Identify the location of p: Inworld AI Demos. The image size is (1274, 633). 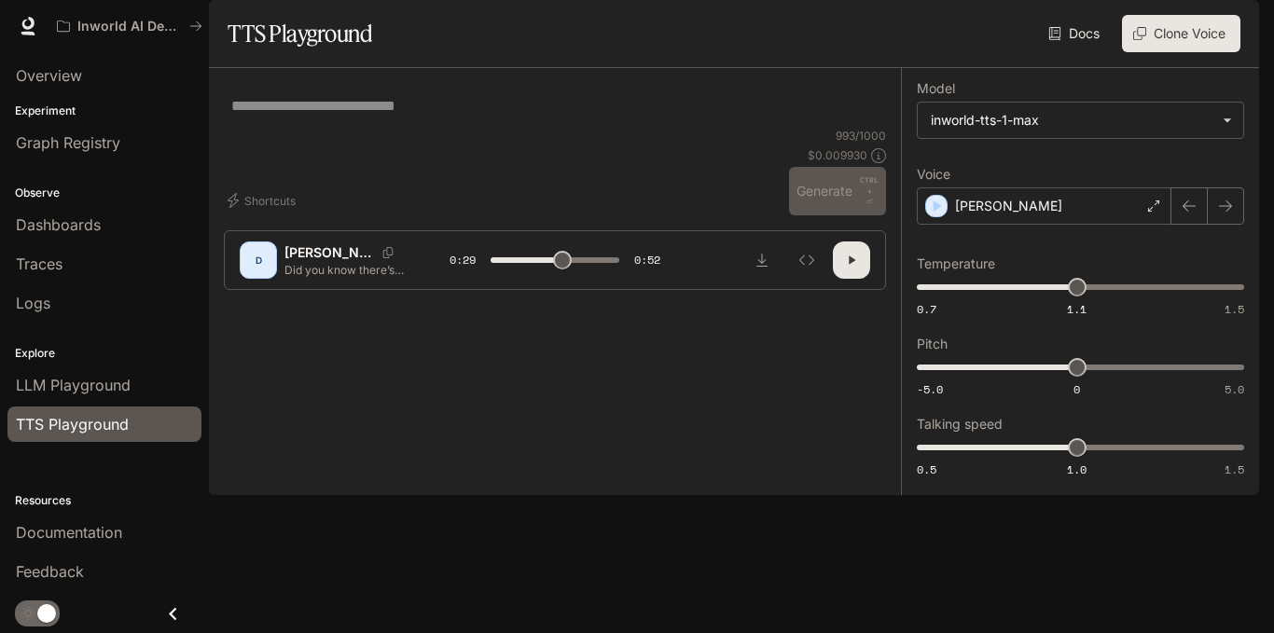
(130, 26).